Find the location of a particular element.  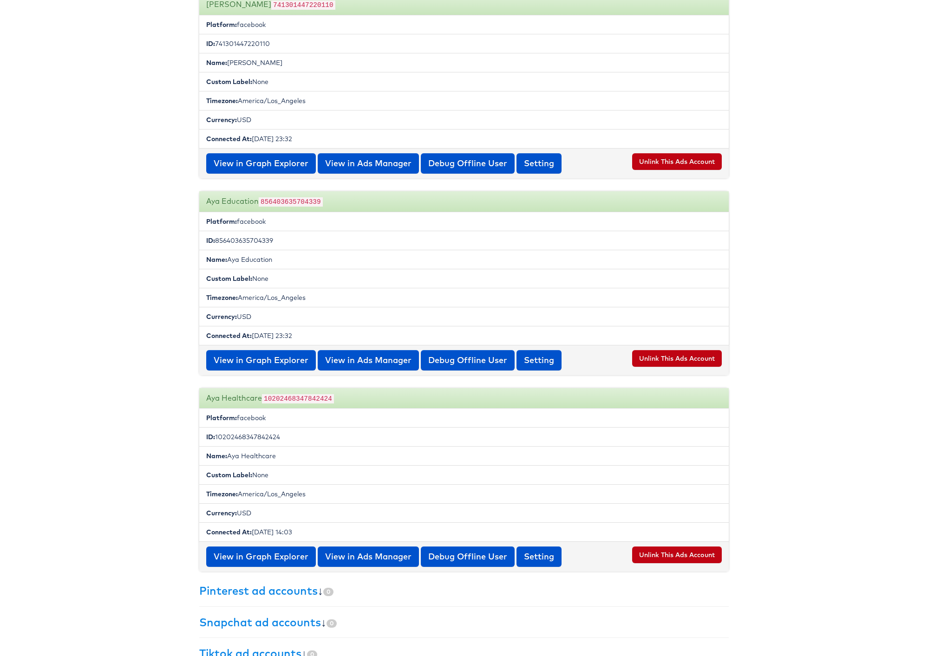

div: Aya Healthcare is located at coordinates (464, 398).